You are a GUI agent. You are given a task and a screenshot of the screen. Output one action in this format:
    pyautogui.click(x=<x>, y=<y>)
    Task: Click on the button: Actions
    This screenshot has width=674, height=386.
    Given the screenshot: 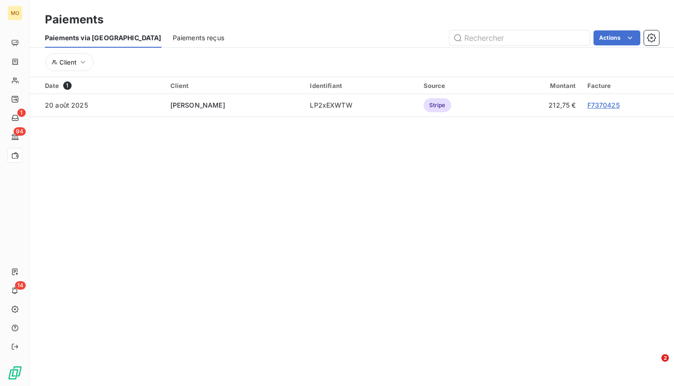 What is the action you would take?
    pyautogui.click(x=616, y=38)
    